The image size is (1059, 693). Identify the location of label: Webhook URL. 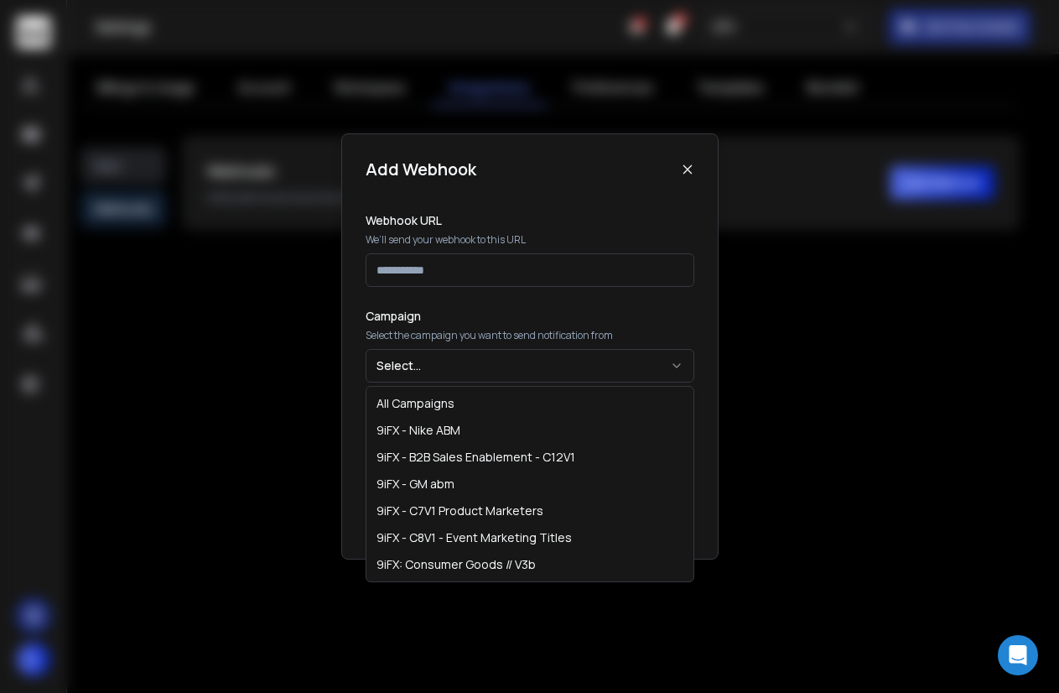
(530, 221).